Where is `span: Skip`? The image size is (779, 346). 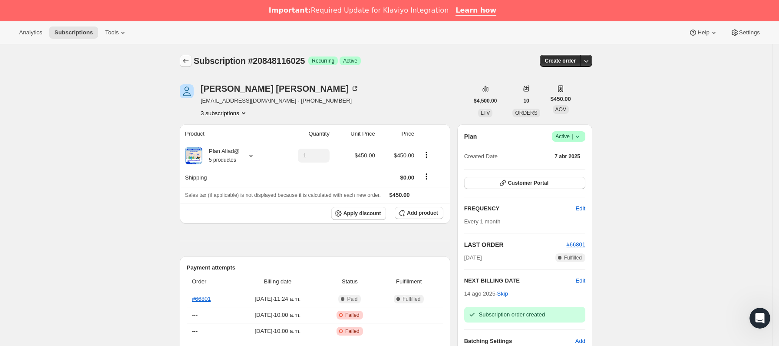 span: Skip is located at coordinates (502, 294).